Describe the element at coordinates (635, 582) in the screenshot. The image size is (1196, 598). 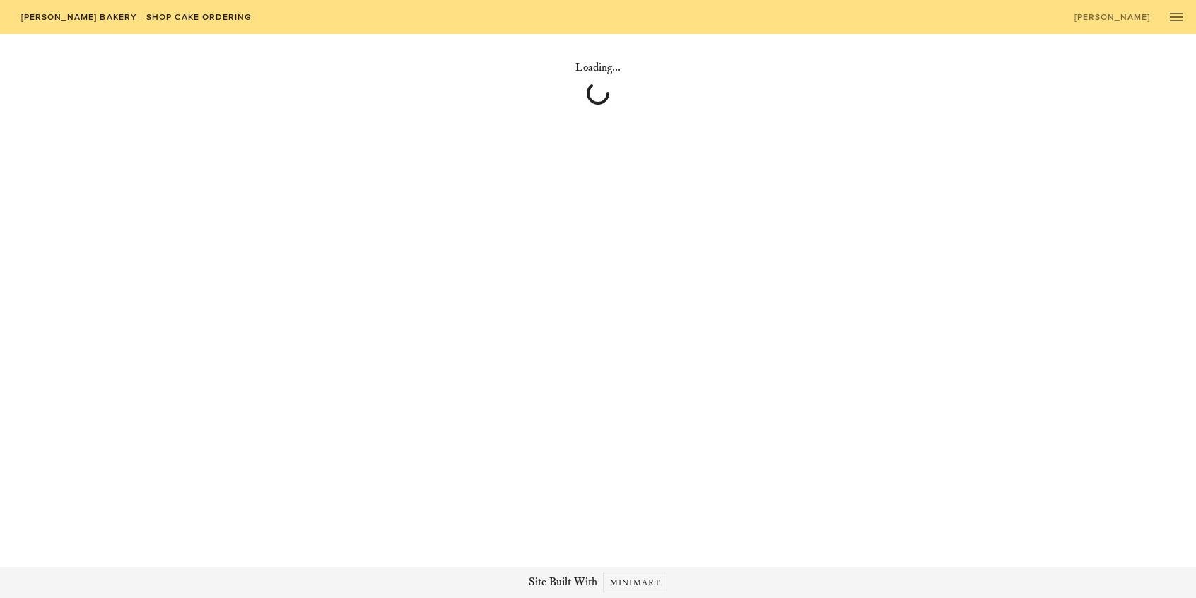
I see `a: Minimart` at that location.